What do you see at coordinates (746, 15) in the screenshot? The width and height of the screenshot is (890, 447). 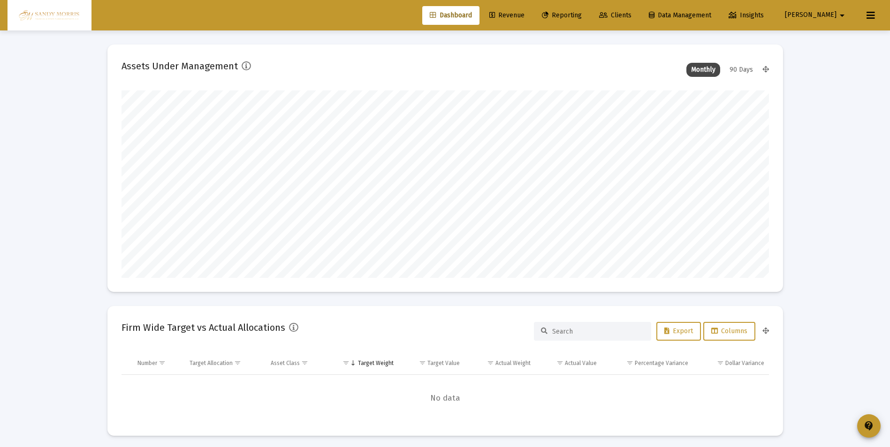 I see `a: Insights` at bounding box center [746, 15].